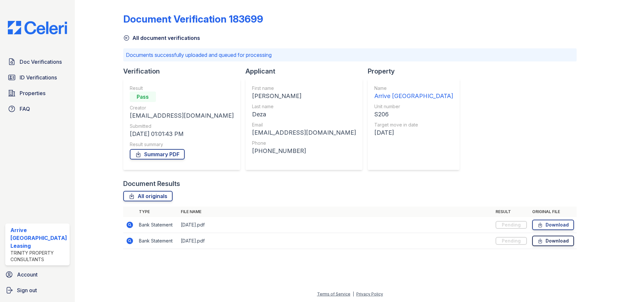  What do you see at coordinates (193, 19) in the screenshot?
I see `div: Document Verification 183699` at bounding box center [193, 19].